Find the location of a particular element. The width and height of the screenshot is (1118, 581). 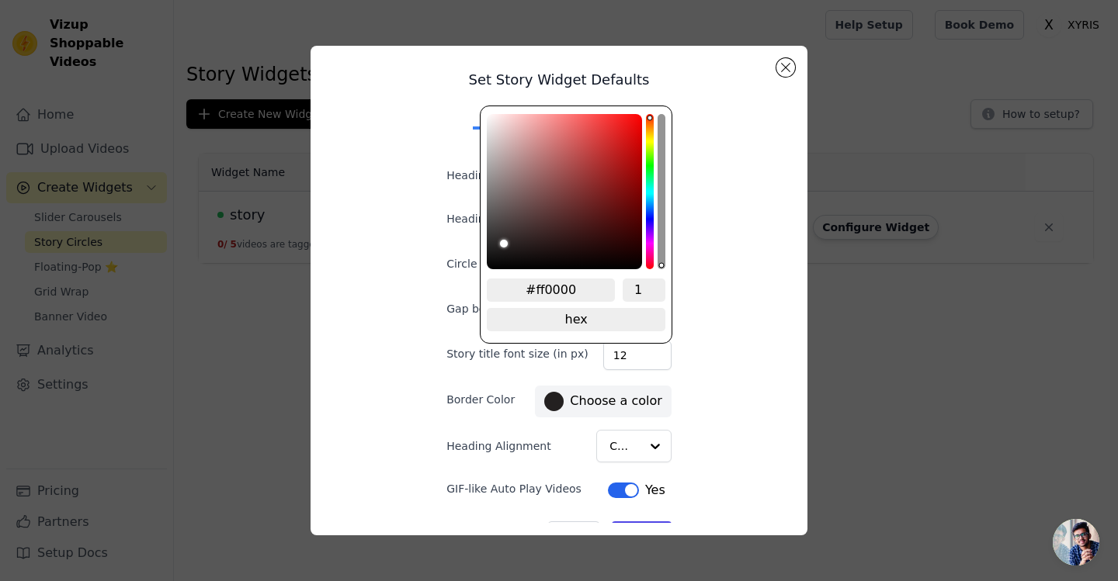

input: alpha channel is located at coordinates (644, 290).